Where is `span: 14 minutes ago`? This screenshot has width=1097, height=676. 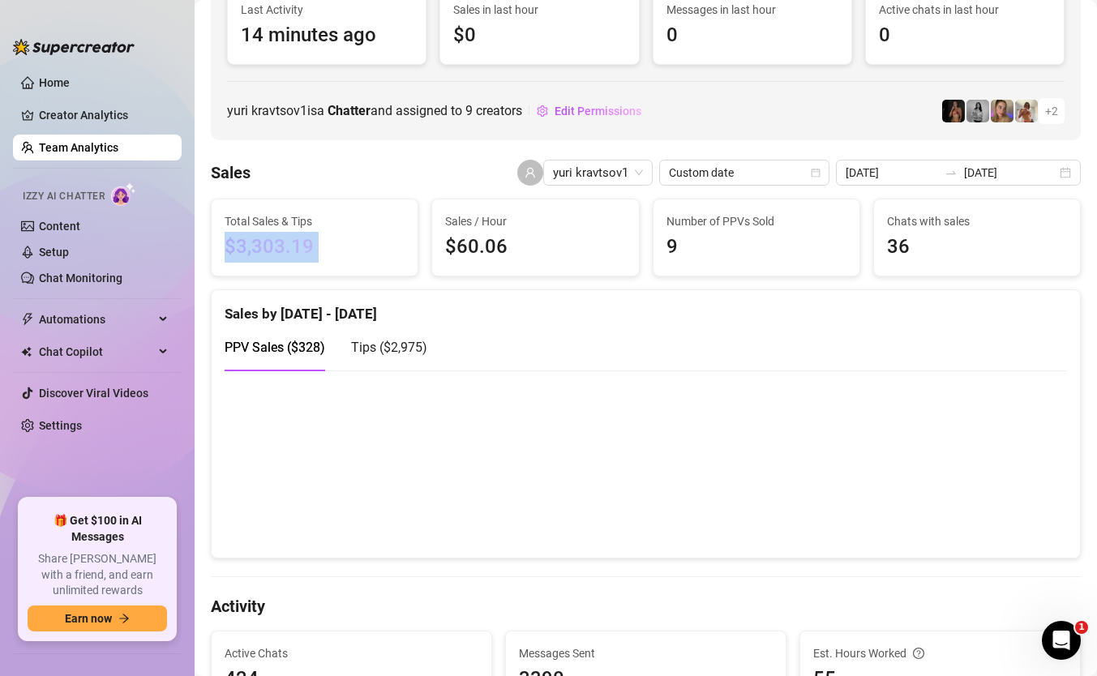
span: 14 minutes ago is located at coordinates (327, 36).